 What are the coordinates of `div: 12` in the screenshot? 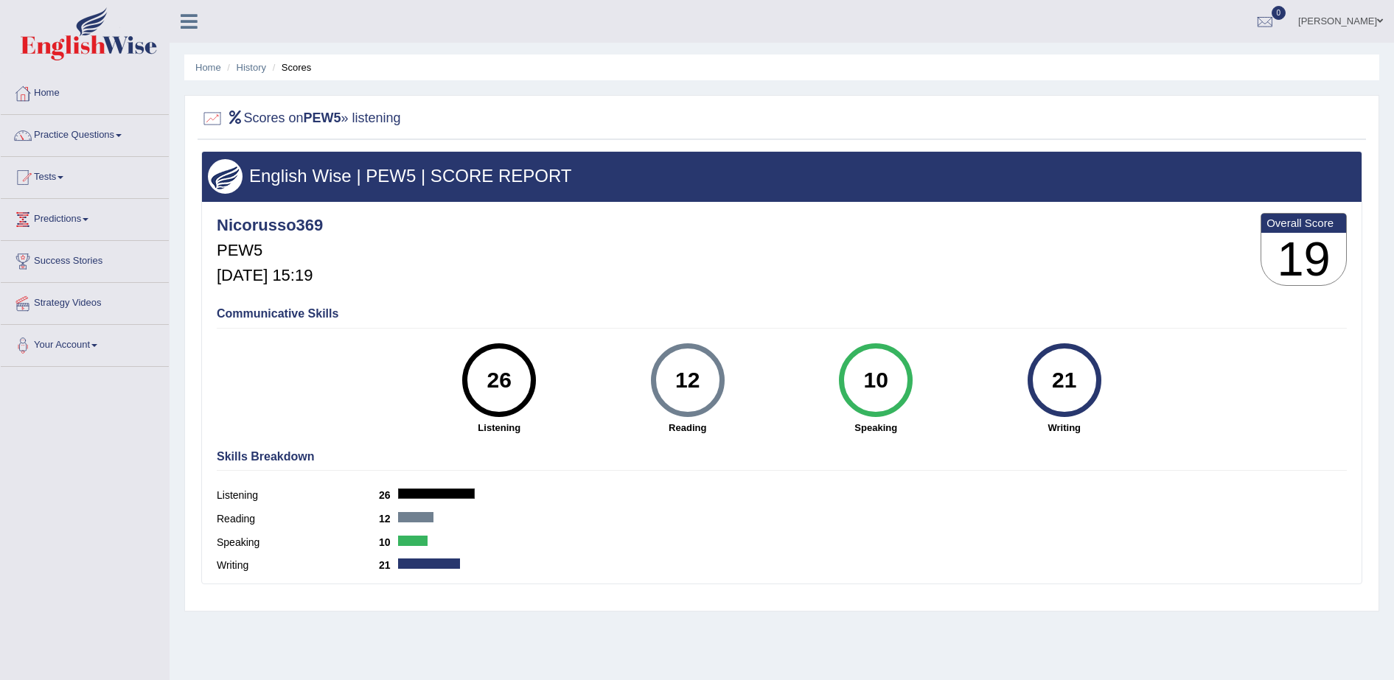 It's located at (687, 380).